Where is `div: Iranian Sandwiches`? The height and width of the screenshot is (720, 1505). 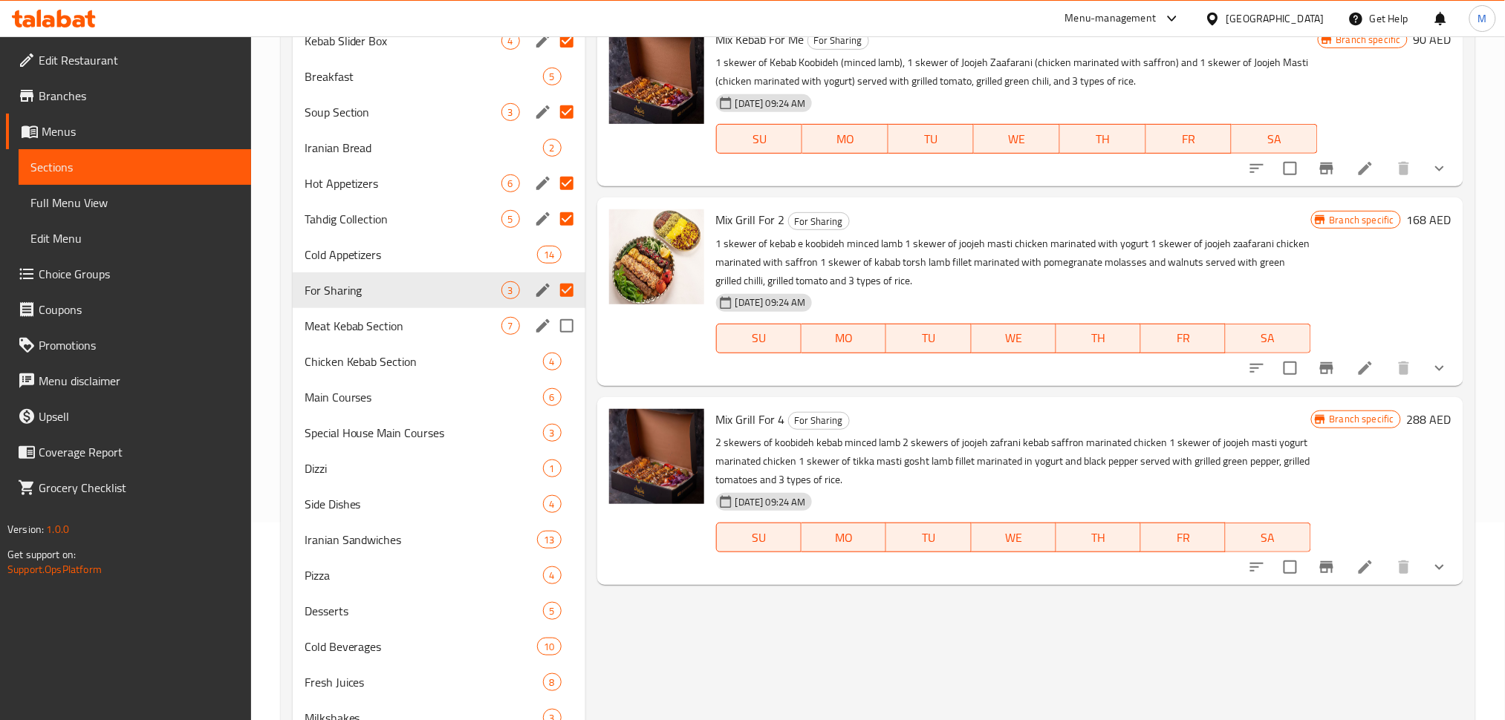
div: Iranian Sandwiches is located at coordinates (421, 540).